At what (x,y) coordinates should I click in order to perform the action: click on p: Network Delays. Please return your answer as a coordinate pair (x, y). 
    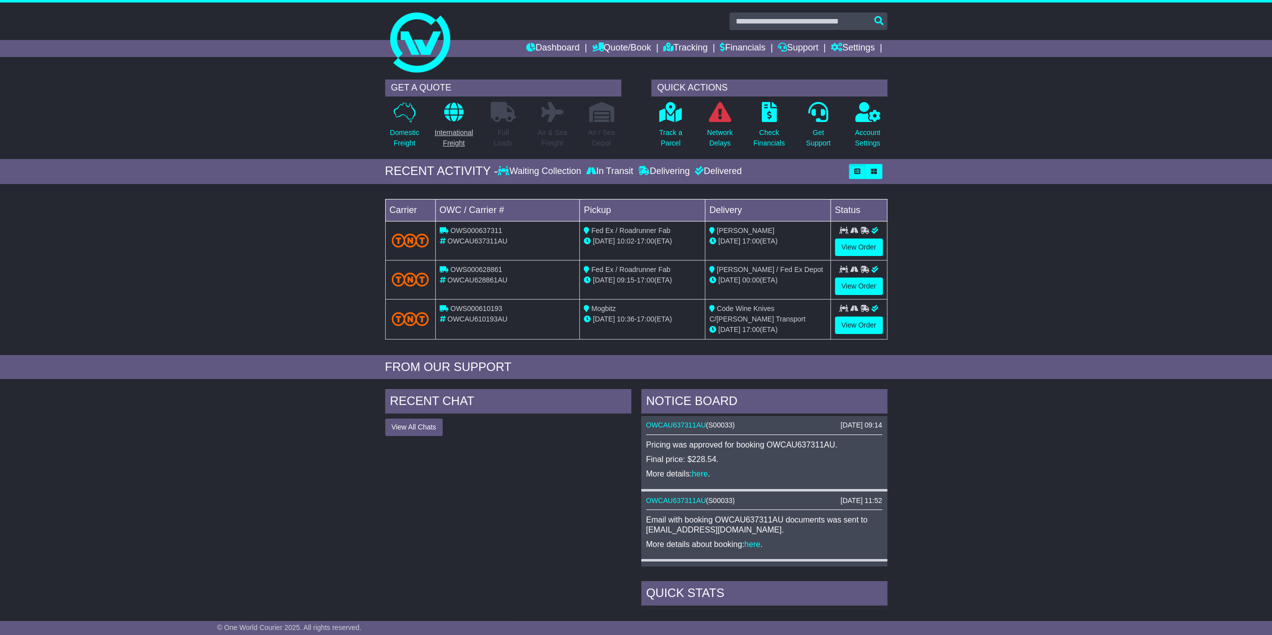
    Looking at the image, I should click on (719, 138).